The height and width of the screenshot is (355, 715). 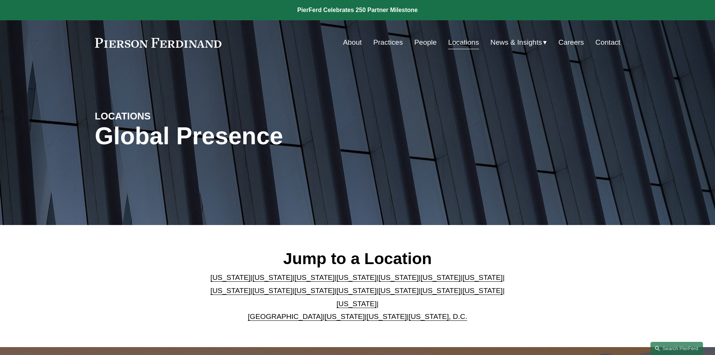 I want to click on a: Practices, so click(x=388, y=42).